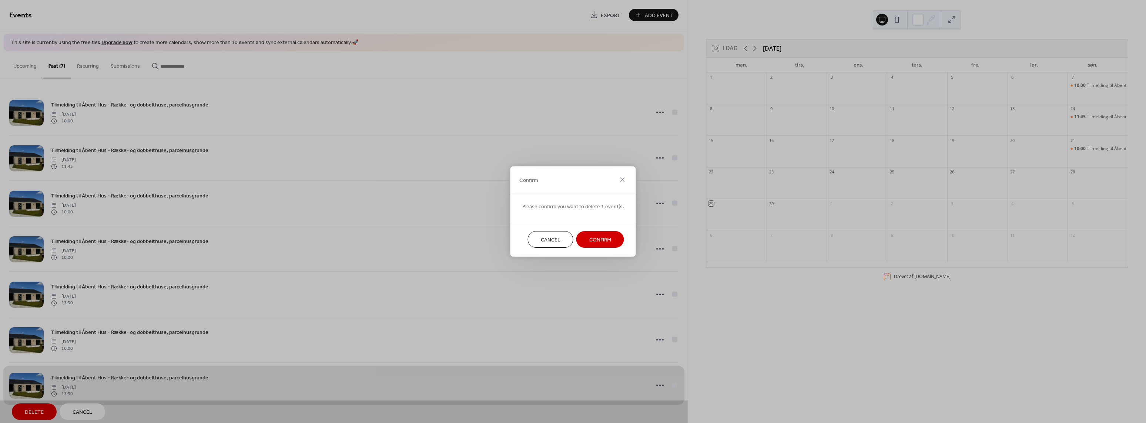 This screenshot has width=1146, height=423. I want to click on button: Confirm, so click(600, 239).